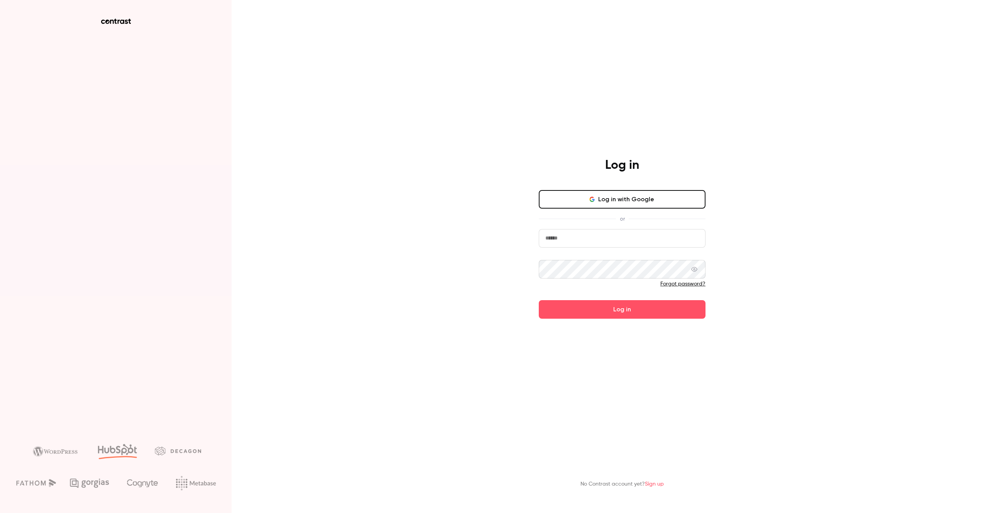 This screenshot has height=513, width=988. Describe the element at coordinates (622, 199) in the screenshot. I see `button: Log in with Google` at that location.